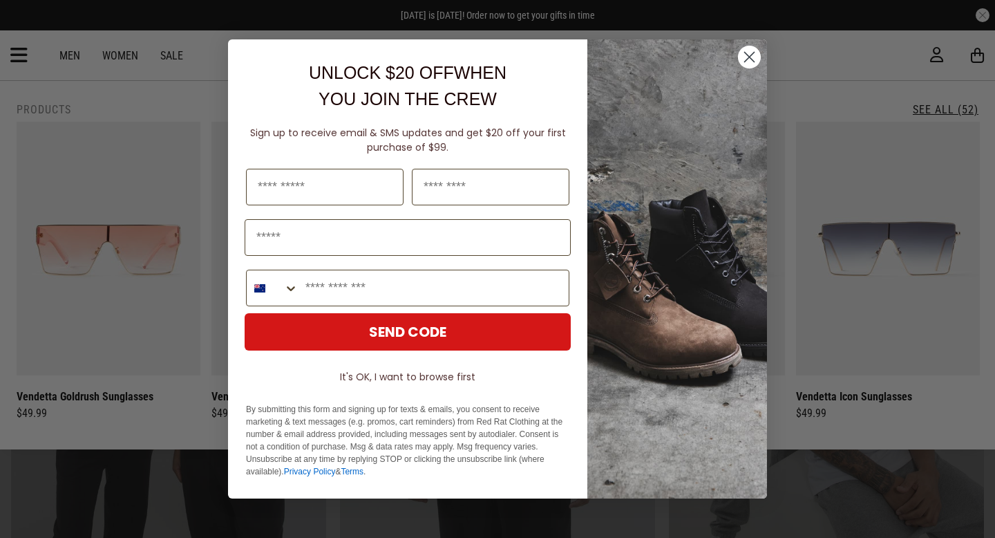 The width and height of the screenshot is (995, 538). Describe the element at coordinates (310, 471) in the screenshot. I see `a: Privacy Policy` at that location.